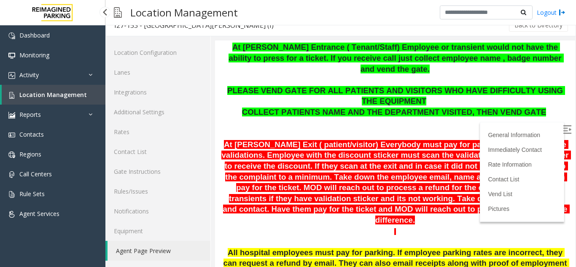 The width and height of the screenshot is (576, 267). I want to click on span: Contacts, so click(32, 134).